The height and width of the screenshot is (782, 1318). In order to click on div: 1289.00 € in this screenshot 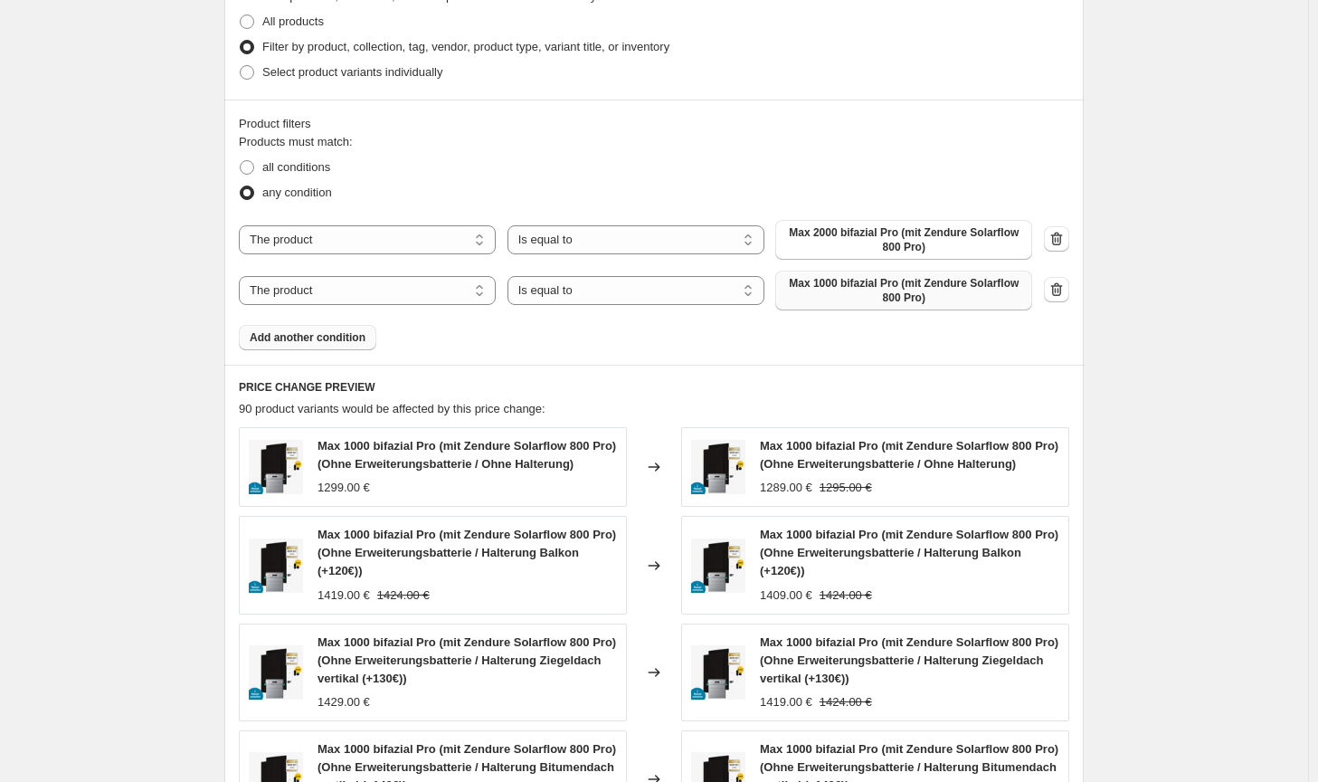, I will do `click(786, 488)`.